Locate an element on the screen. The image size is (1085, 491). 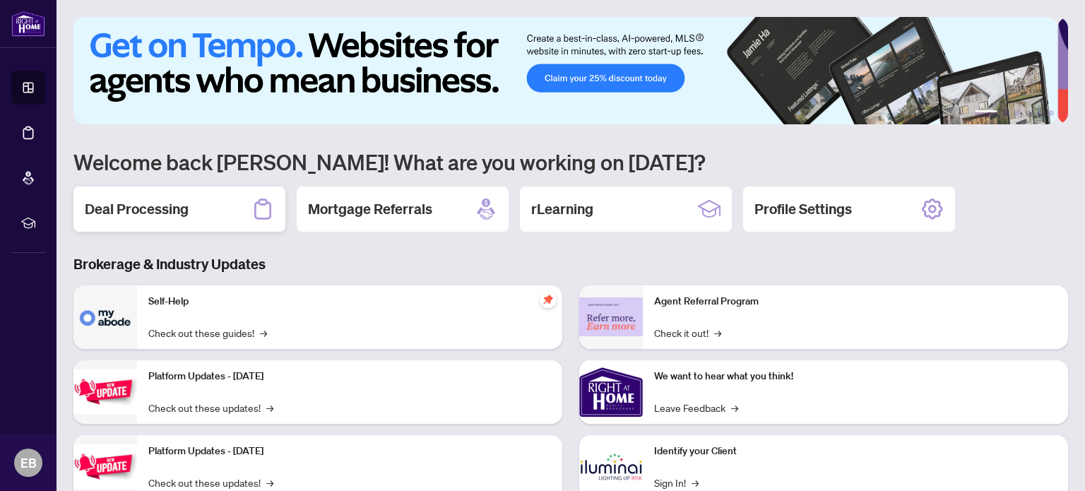
span: pushpin is located at coordinates (548, 299).